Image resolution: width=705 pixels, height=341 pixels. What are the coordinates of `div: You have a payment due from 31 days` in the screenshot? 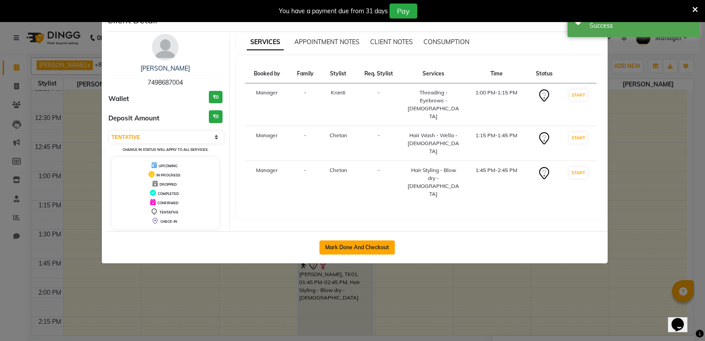 It's located at (333, 11).